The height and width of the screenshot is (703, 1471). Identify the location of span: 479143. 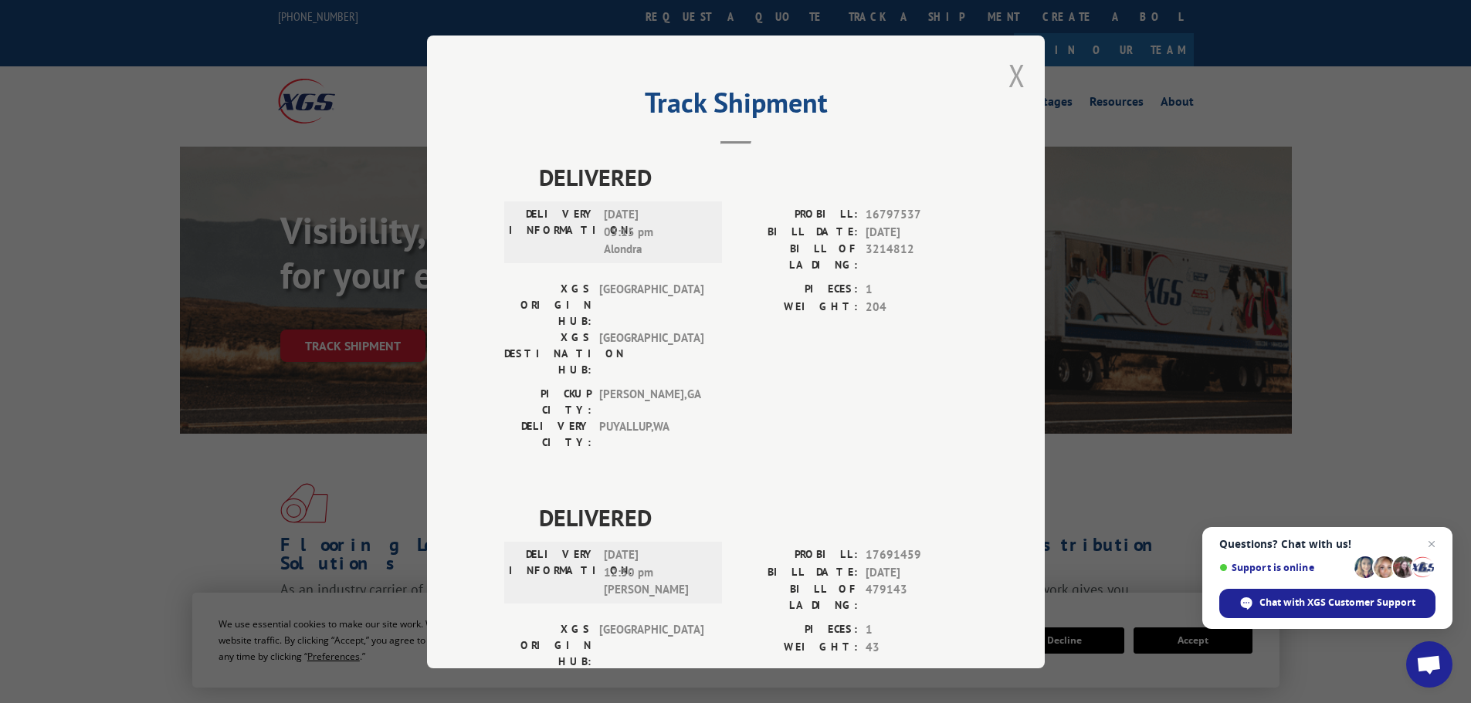
(917, 598).